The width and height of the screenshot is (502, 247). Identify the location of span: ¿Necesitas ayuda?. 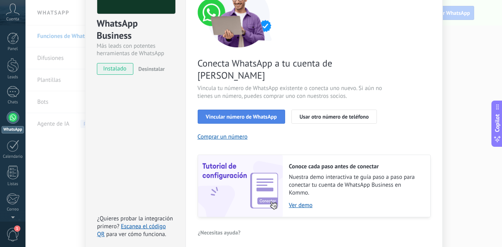
(219, 233).